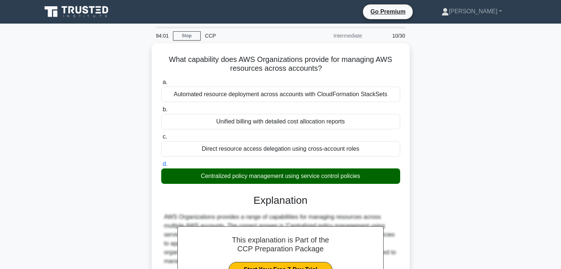  Describe the element at coordinates (281, 64) in the screenshot. I see `h5: What capability does AWS Organizations provide for managing AWS resources across accounts?` at that location.